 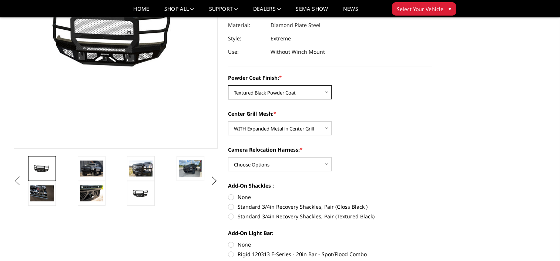 I want to click on a: Support, so click(x=224, y=11).